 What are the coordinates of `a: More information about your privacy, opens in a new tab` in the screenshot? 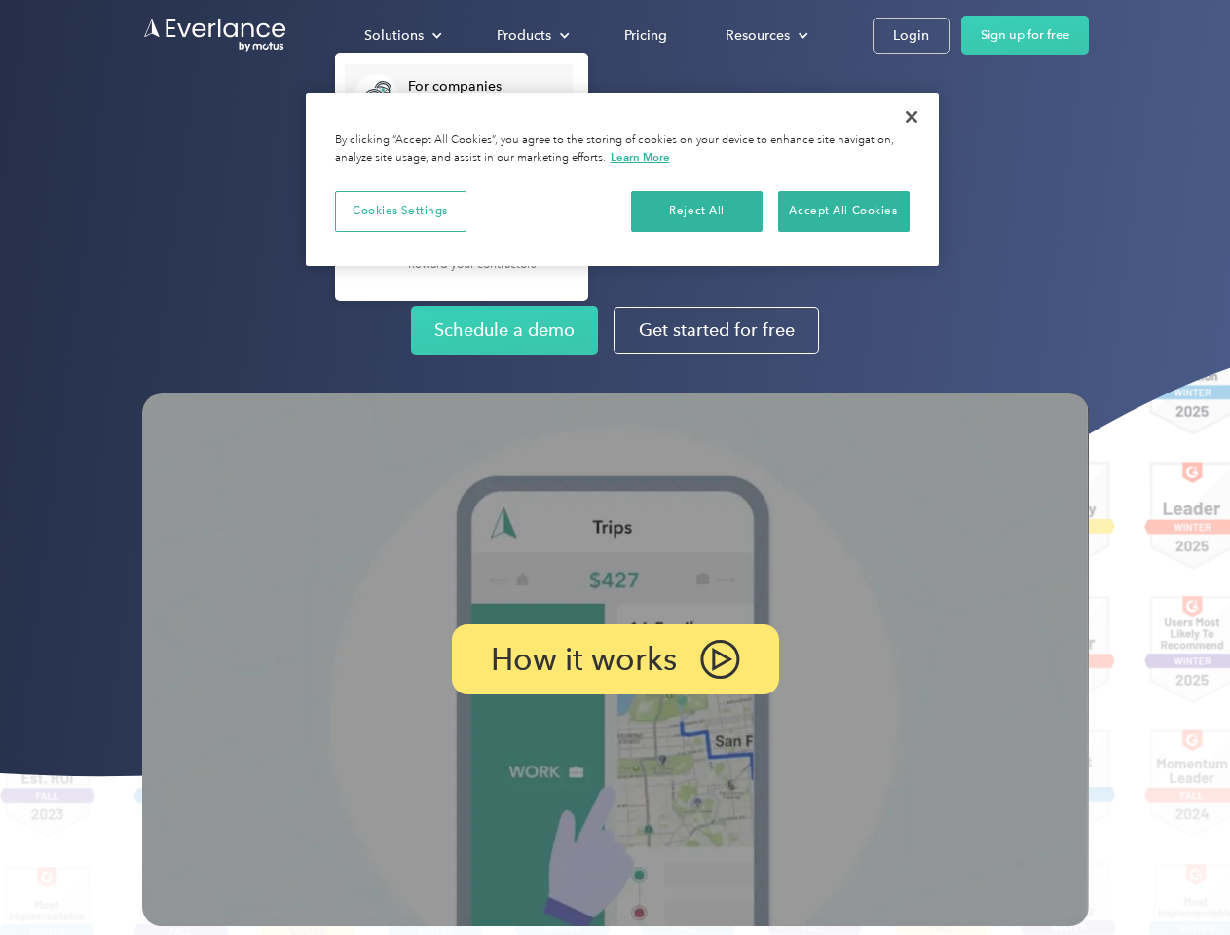 It's located at (640, 157).